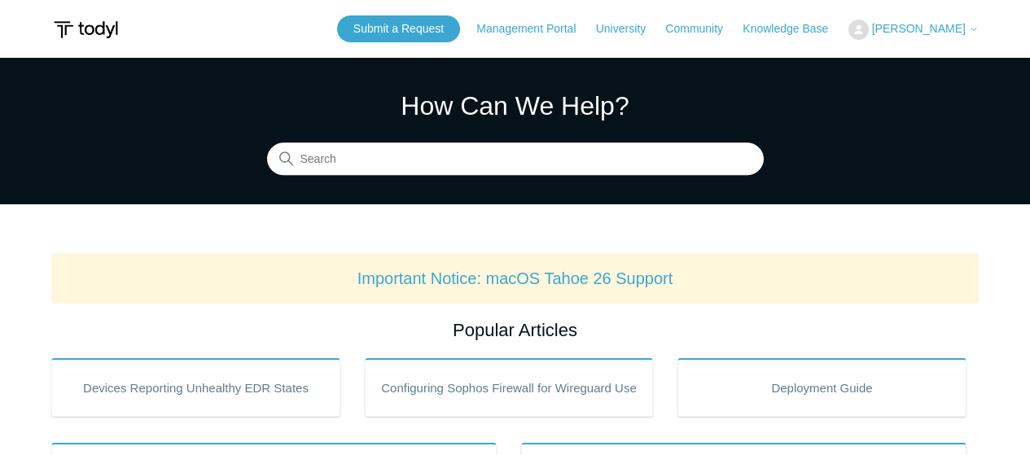  What do you see at coordinates (516, 160) in the screenshot?
I see `input: Search` at bounding box center [516, 160].